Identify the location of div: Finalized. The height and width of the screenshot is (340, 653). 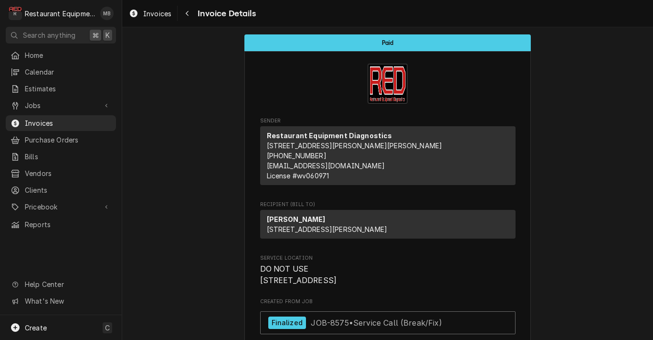
(287, 322).